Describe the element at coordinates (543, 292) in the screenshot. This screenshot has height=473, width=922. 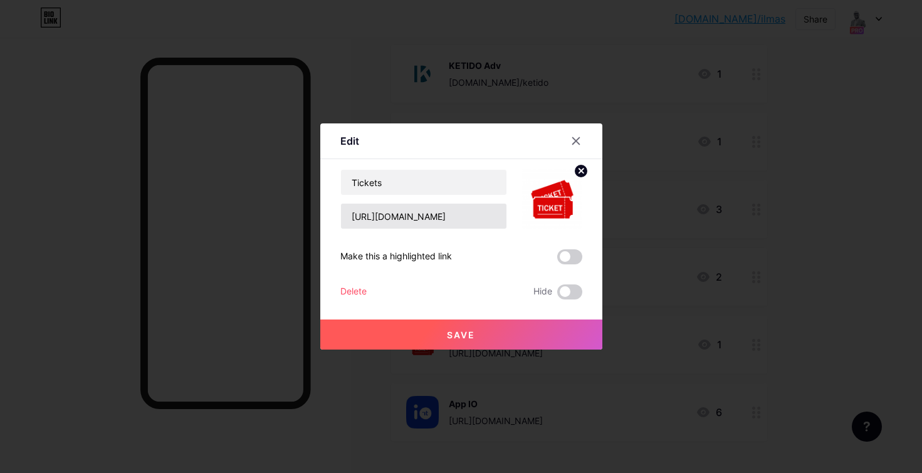
I see `span: Hide` at that location.